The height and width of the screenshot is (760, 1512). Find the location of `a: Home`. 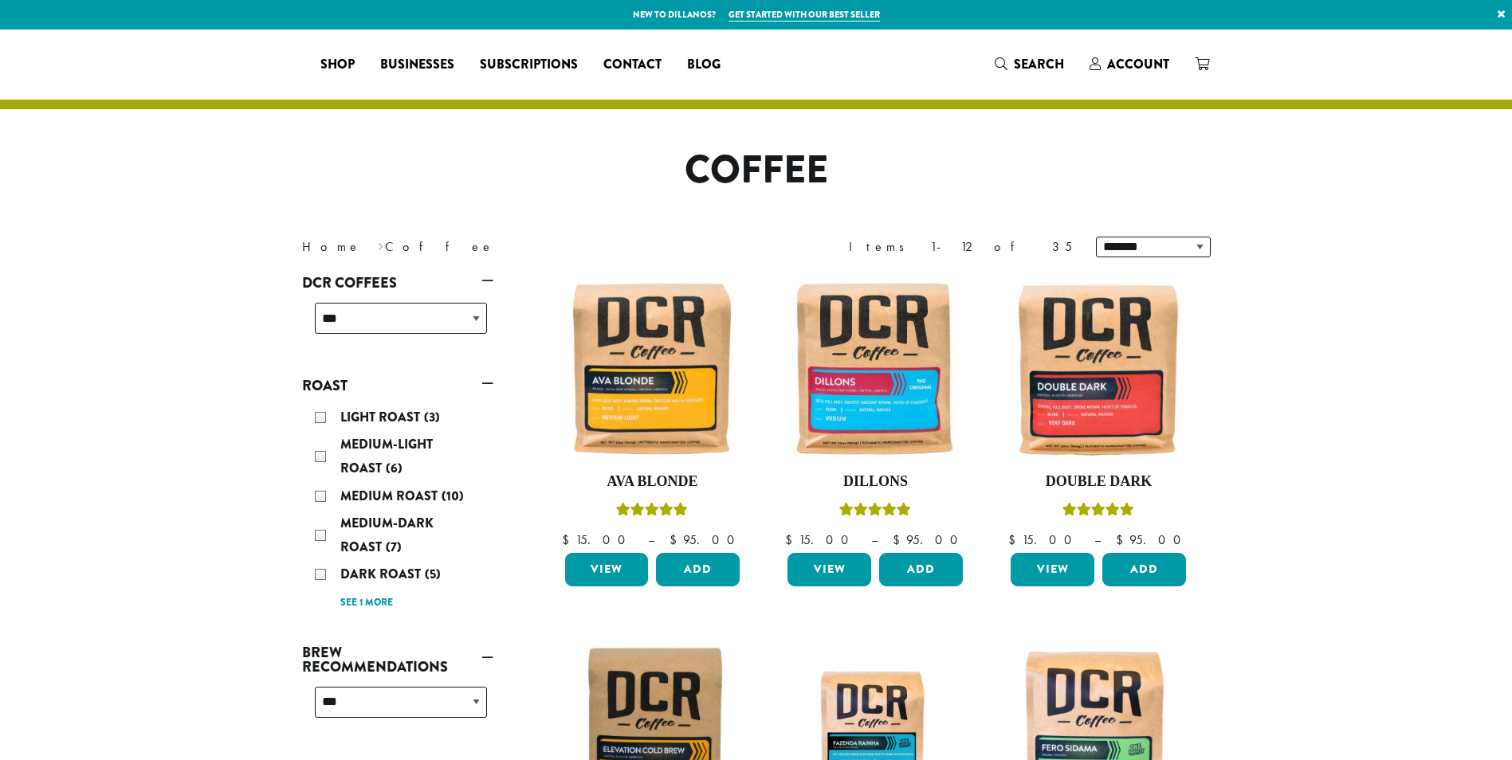

a: Home is located at coordinates (332, 246).